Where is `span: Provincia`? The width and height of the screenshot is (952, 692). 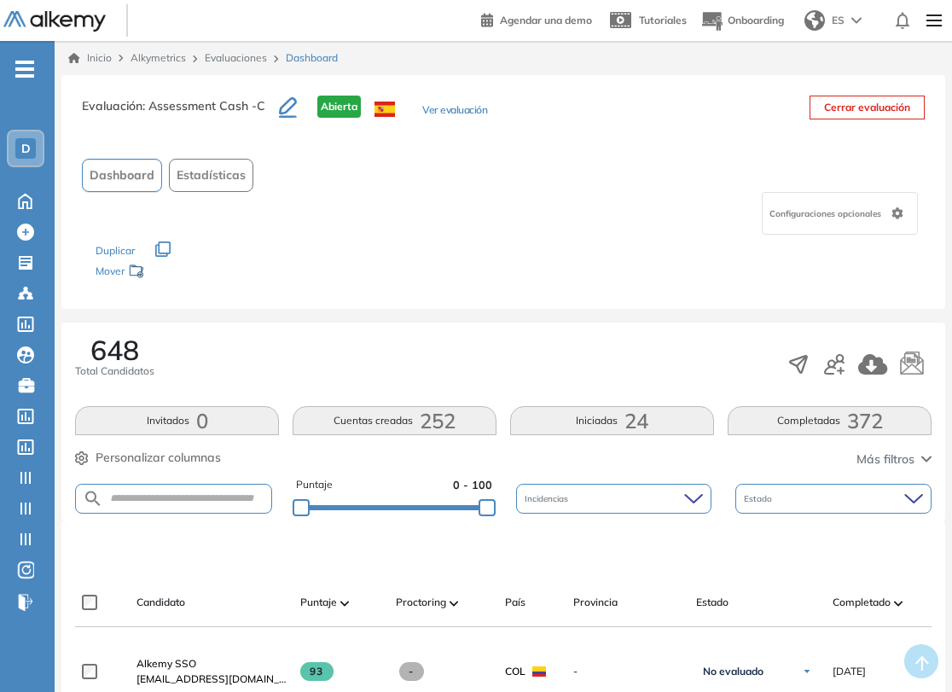 span: Provincia is located at coordinates (595, 602).